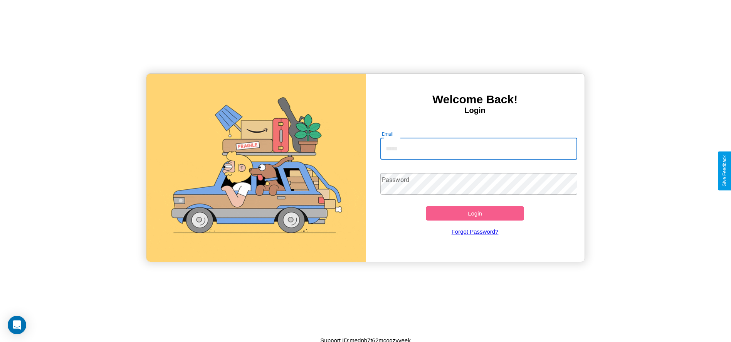 The width and height of the screenshot is (731, 342). I want to click on h3: Welcome Back!, so click(475, 99).